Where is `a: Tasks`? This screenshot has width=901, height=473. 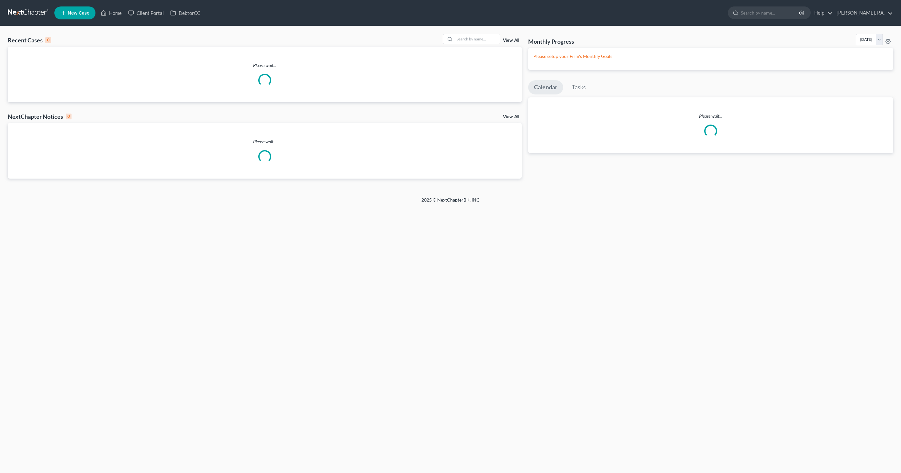 a: Tasks is located at coordinates (579, 87).